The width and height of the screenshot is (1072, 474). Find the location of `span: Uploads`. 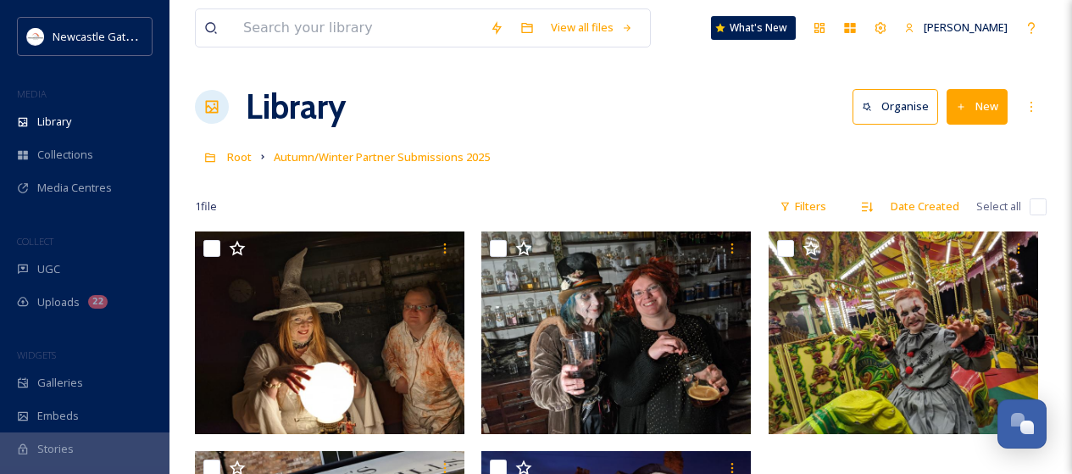

span: Uploads is located at coordinates (58, 302).